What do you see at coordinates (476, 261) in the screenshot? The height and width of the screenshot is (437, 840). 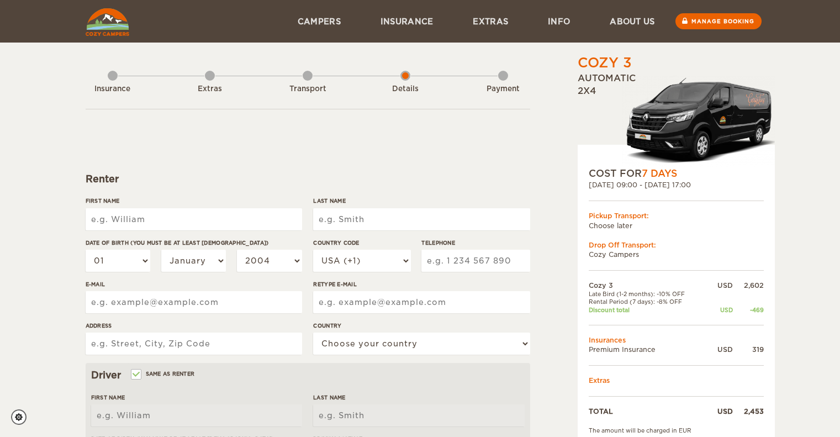 I see `input: e.g. 1 234 567 890` at bounding box center [476, 261].